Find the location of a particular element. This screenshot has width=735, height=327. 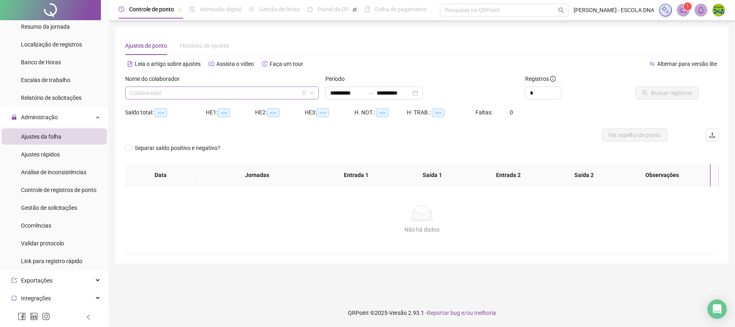

span: upload is located at coordinates (712, 135).